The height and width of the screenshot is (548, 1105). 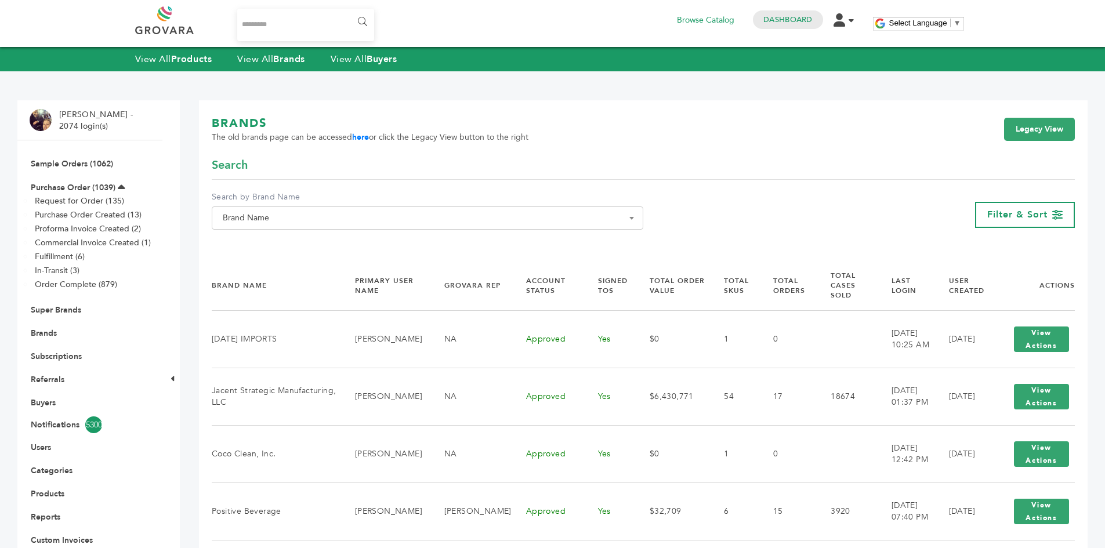 What do you see at coordinates (72, 164) in the screenshot?
I see `a: Sample Orders (1062)` at bounding box center [72, 164].